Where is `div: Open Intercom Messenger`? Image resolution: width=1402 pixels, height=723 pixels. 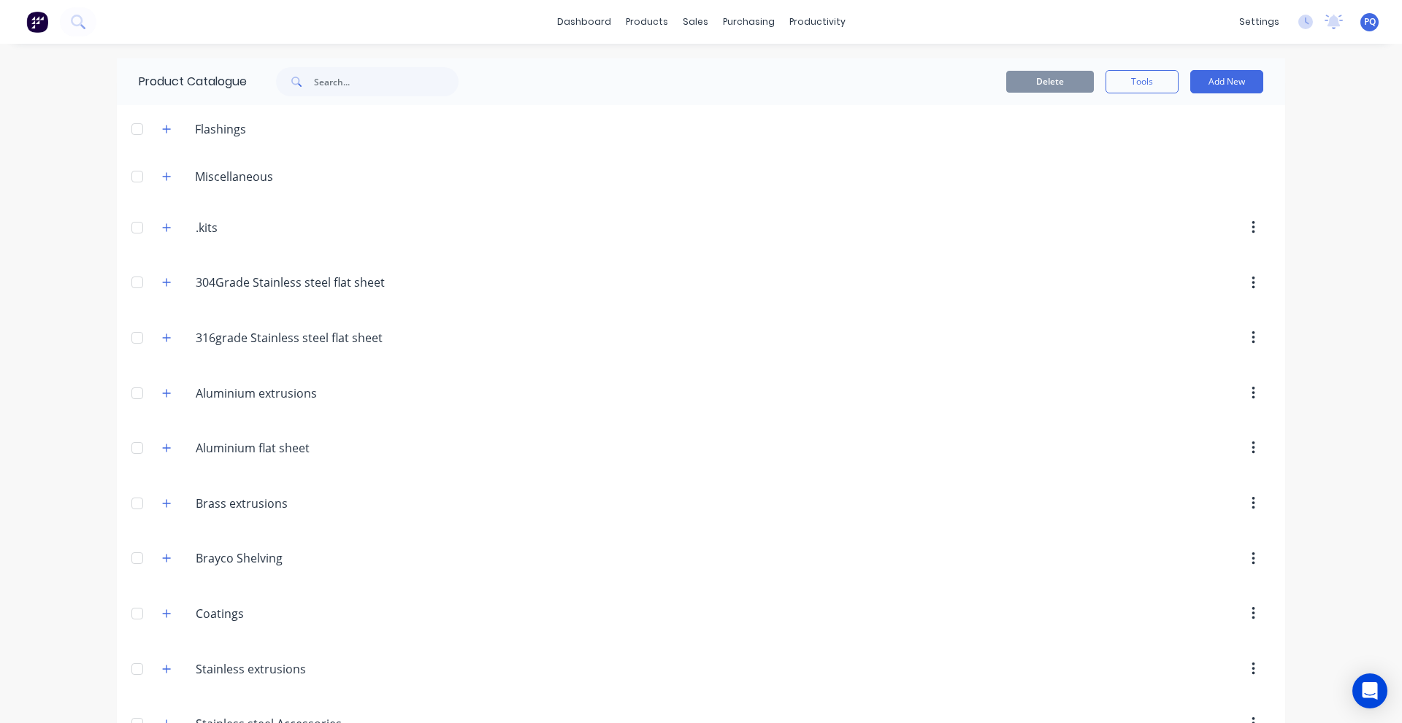
div: Open Intercom Messenger is located at coordinates (1370, 691).